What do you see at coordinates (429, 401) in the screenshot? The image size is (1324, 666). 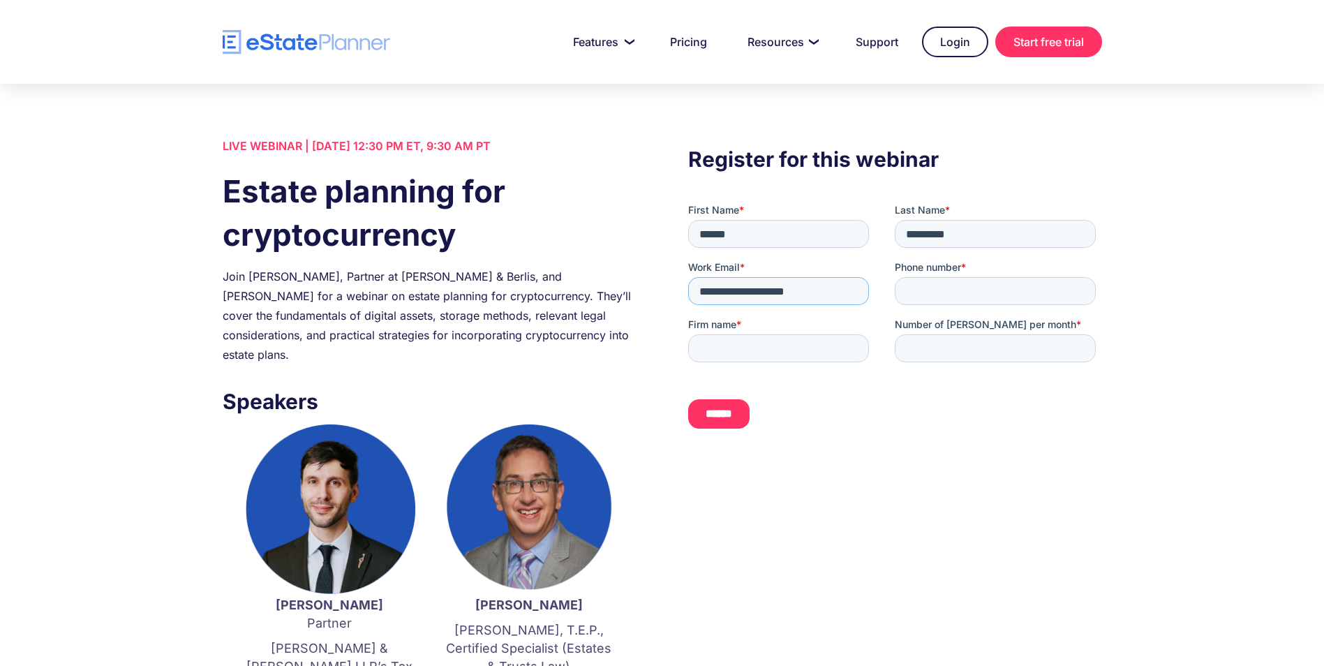 I see `h3: Speakers` at bounding box center [429, 401].